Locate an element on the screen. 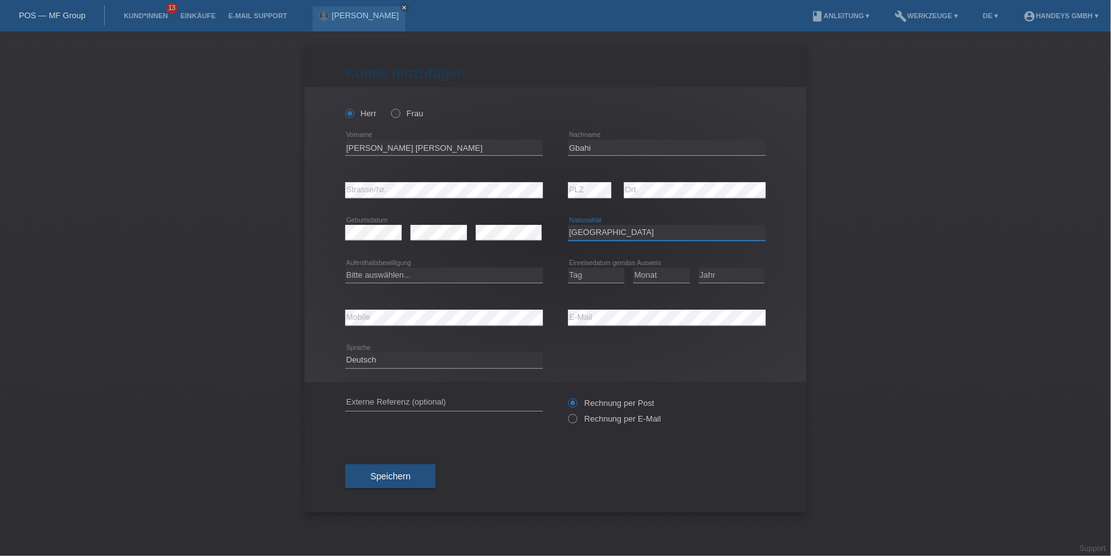 Image resolution: width=1111 pixels, height=556 pixels. span: 13 is located at coordinates (172, 8).